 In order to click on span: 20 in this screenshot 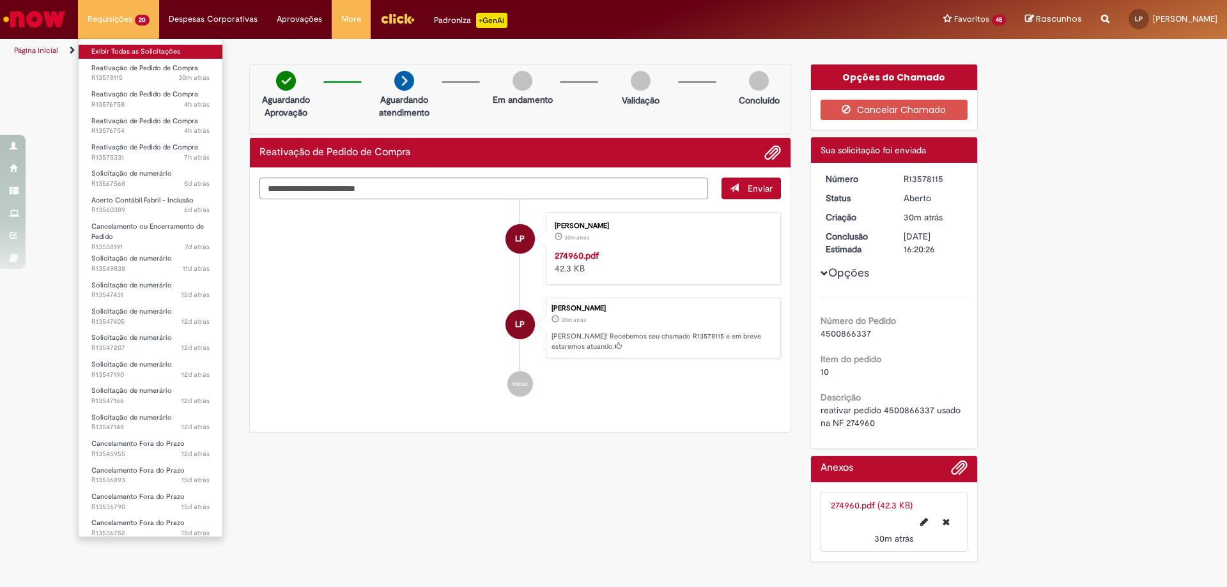, I will do `click(142, 20)`.